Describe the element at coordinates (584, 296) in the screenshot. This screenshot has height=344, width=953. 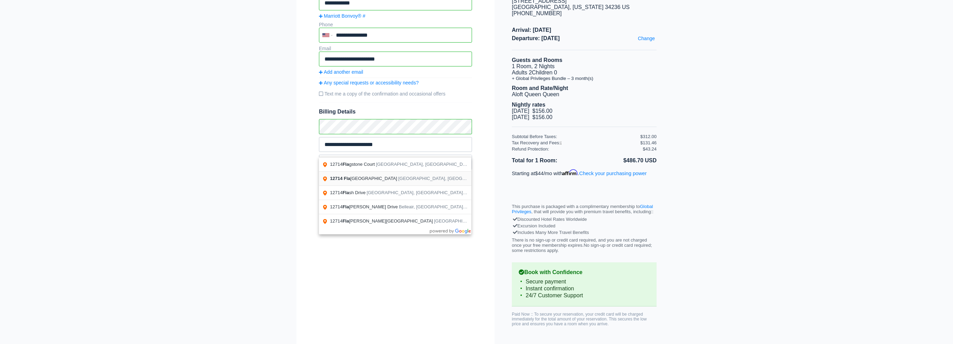
I see `li: 24/7 Customer Support` at that location.